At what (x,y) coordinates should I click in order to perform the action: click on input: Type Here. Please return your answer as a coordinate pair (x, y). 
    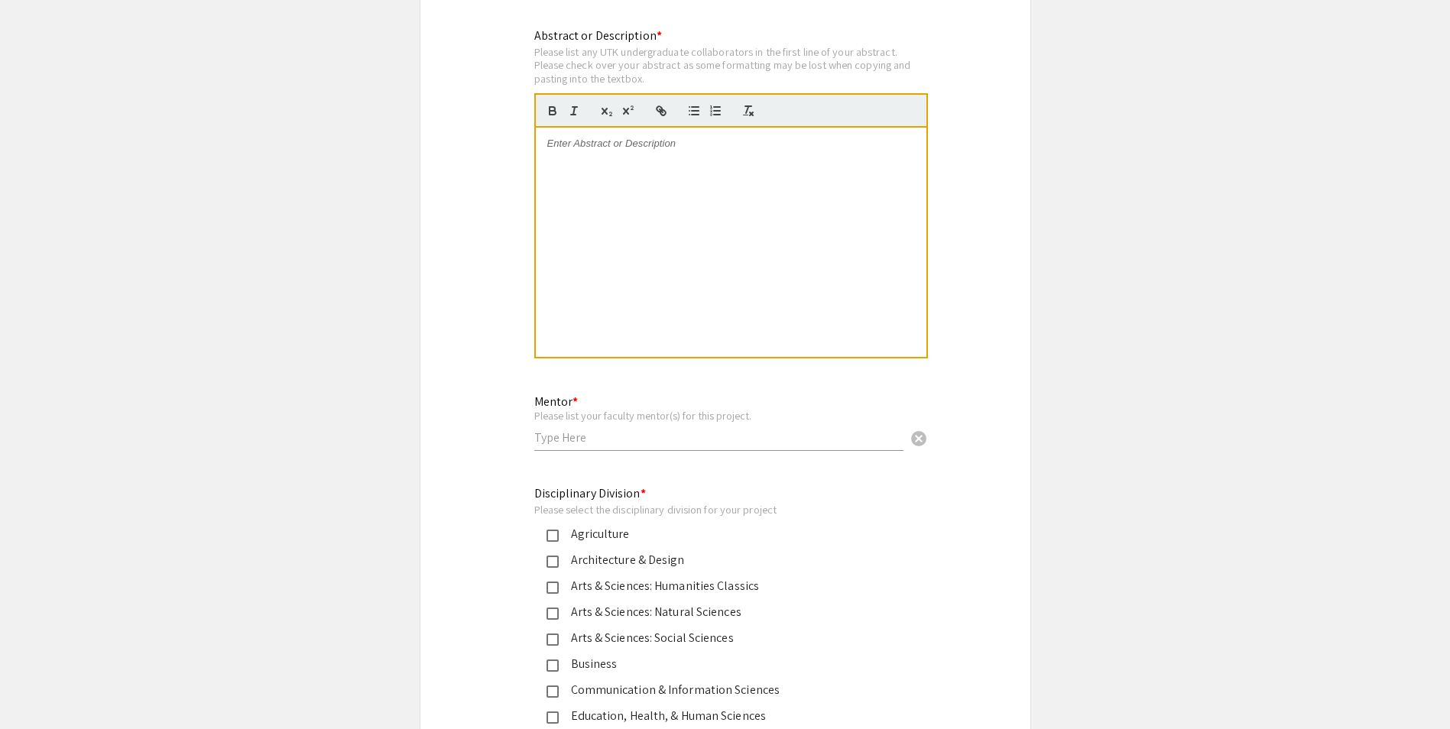
    Looking at the image, I should click on (718, 437).